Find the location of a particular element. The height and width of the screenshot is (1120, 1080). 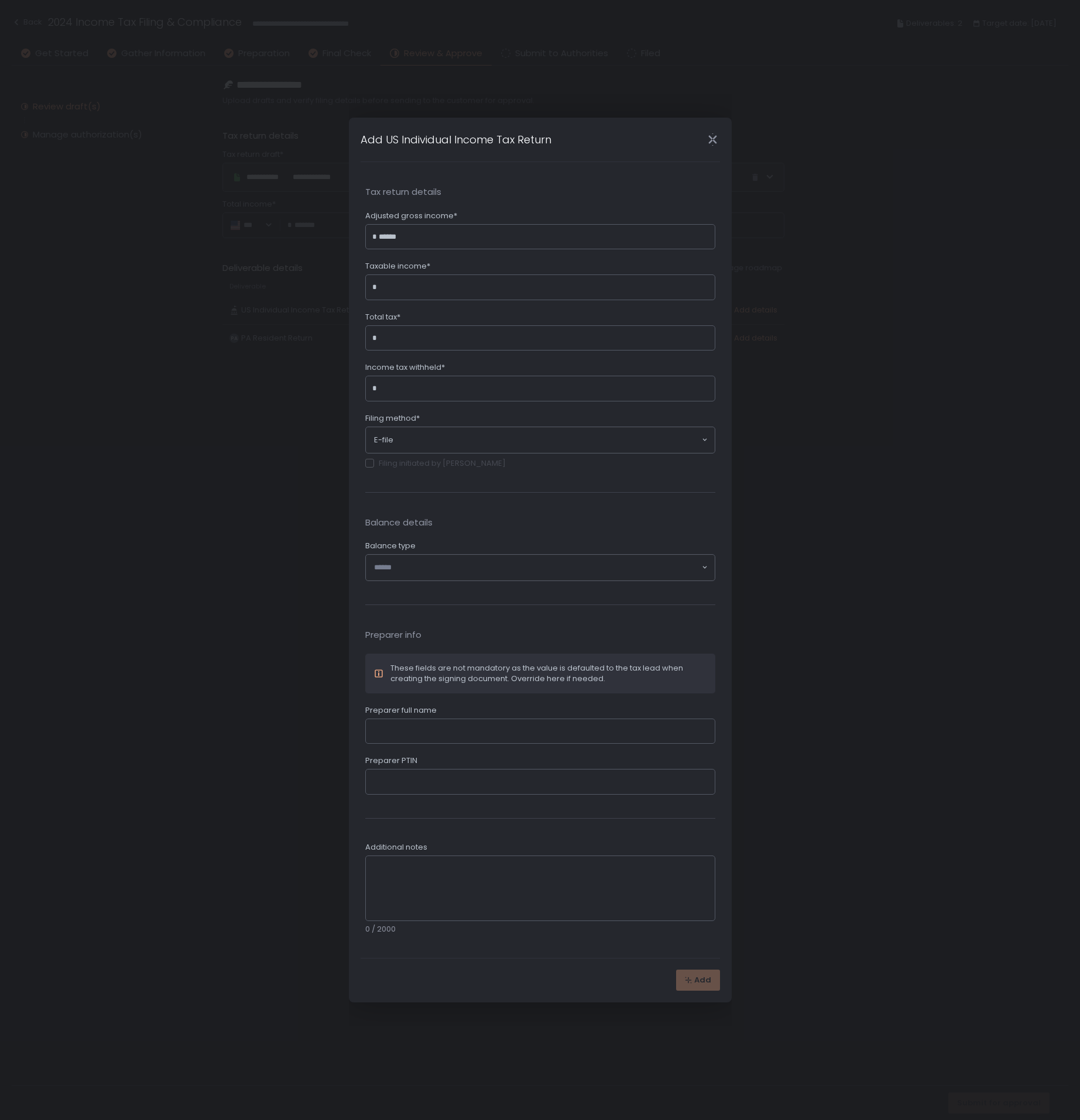

span: Balance details is located at coordinates (540, 522).